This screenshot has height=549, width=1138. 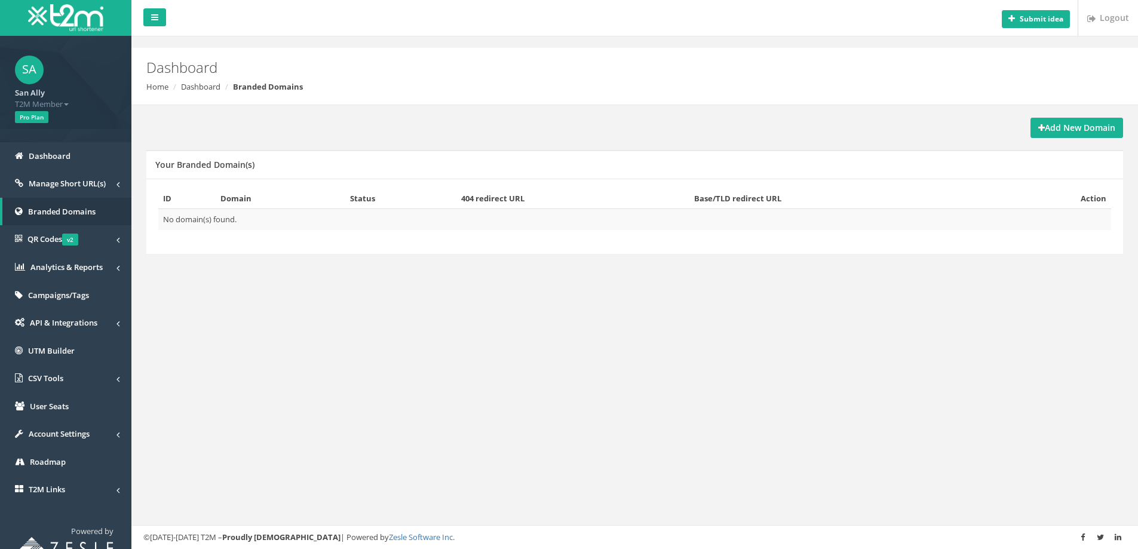 What do you see at coordinates (205, 164) in the screenshot?
I see `h5: Your Branded Domain(s)` at bounding box center [205, 164].